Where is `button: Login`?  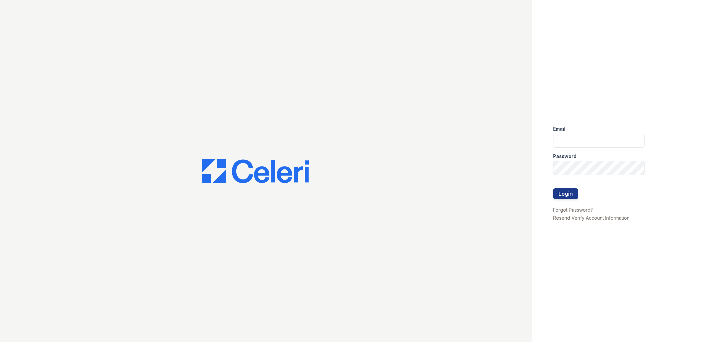
button: Login is located at coordinates (565, 194).